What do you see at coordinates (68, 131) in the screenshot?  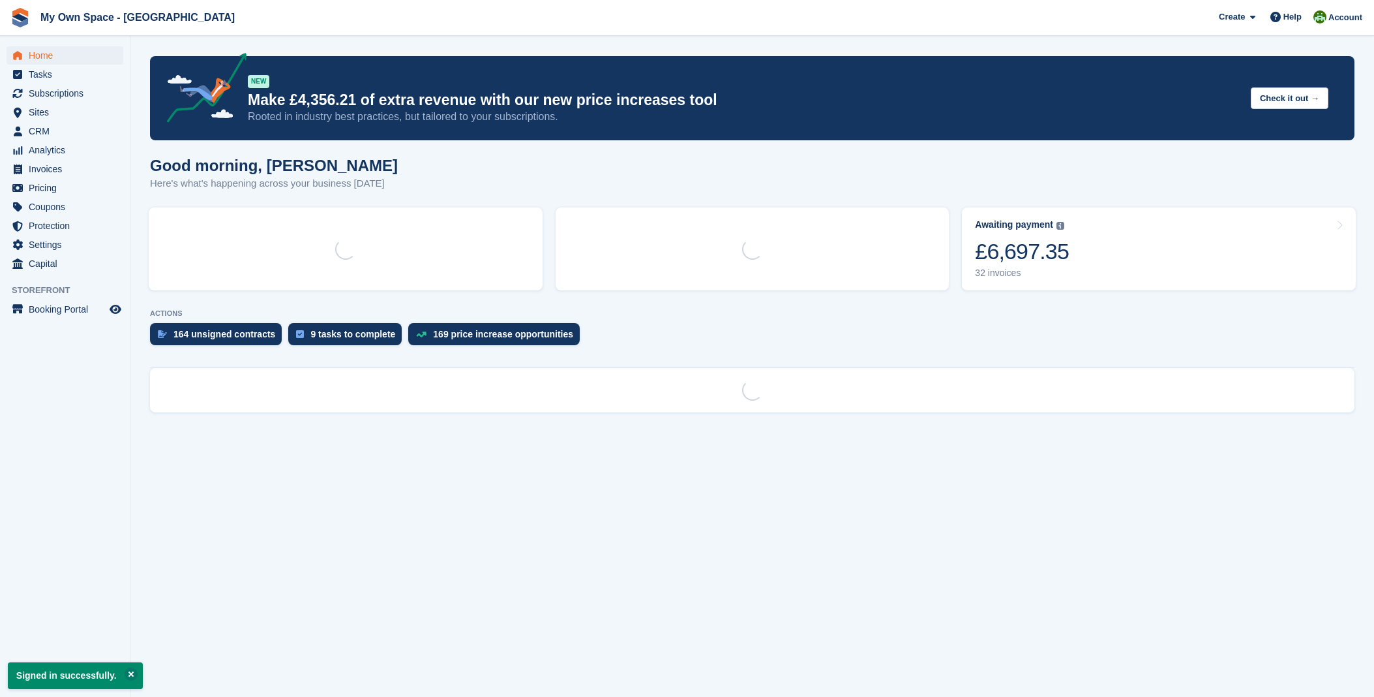 I see `span: CRM` at bounding box center [68, 131].